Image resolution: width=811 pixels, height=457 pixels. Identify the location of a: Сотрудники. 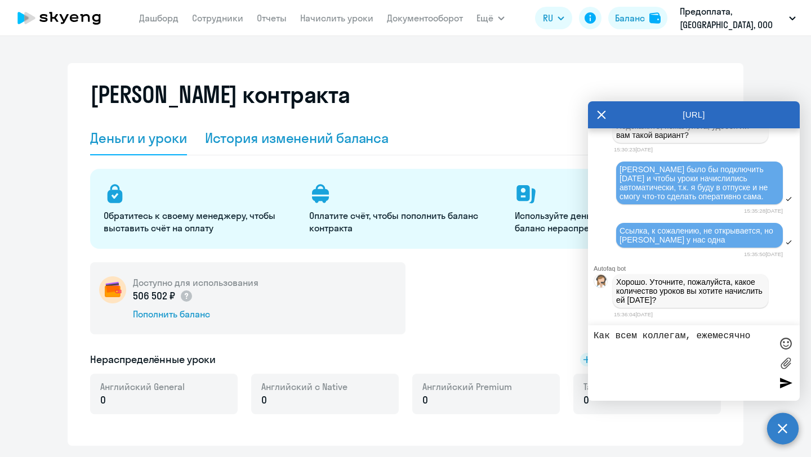
(217, 18).